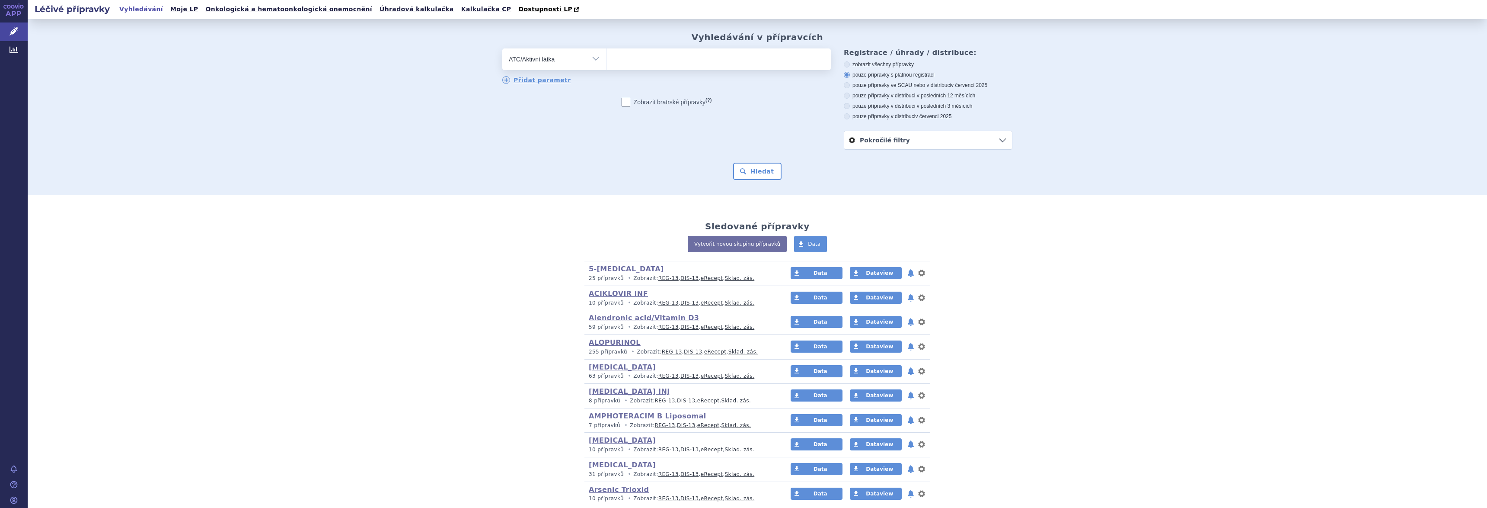 This screenshot has width=1487, height=508. What do you see at coordinates (928, 140) in the screenshot?
I see `a: Pokročilé filtry` at bounding box center [928, 140].